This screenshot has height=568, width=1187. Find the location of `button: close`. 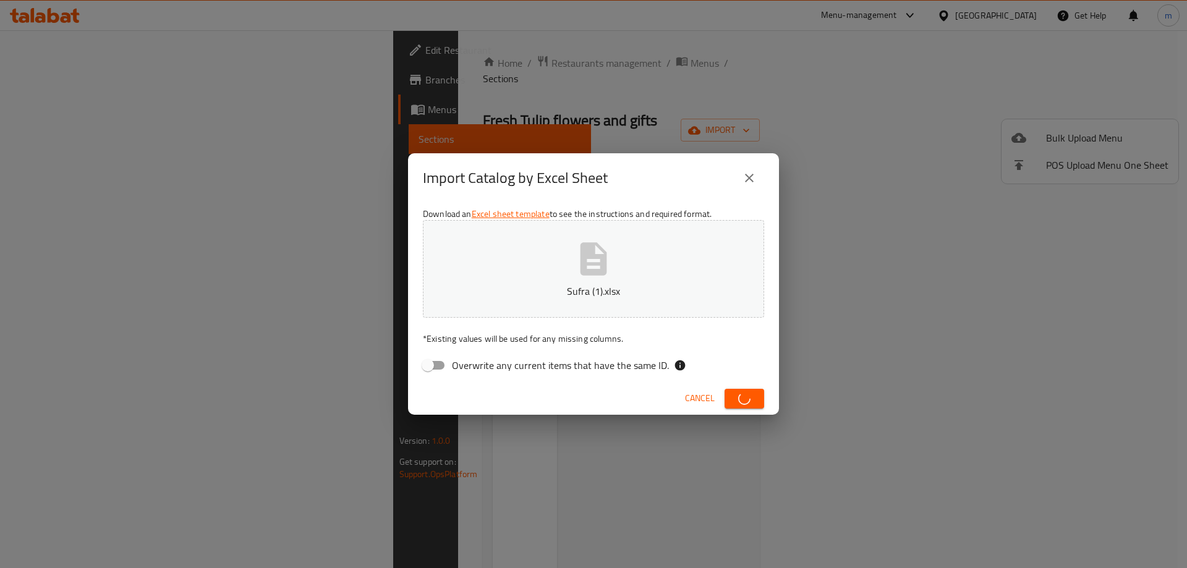

button: close is located at coordinates (749, 178).